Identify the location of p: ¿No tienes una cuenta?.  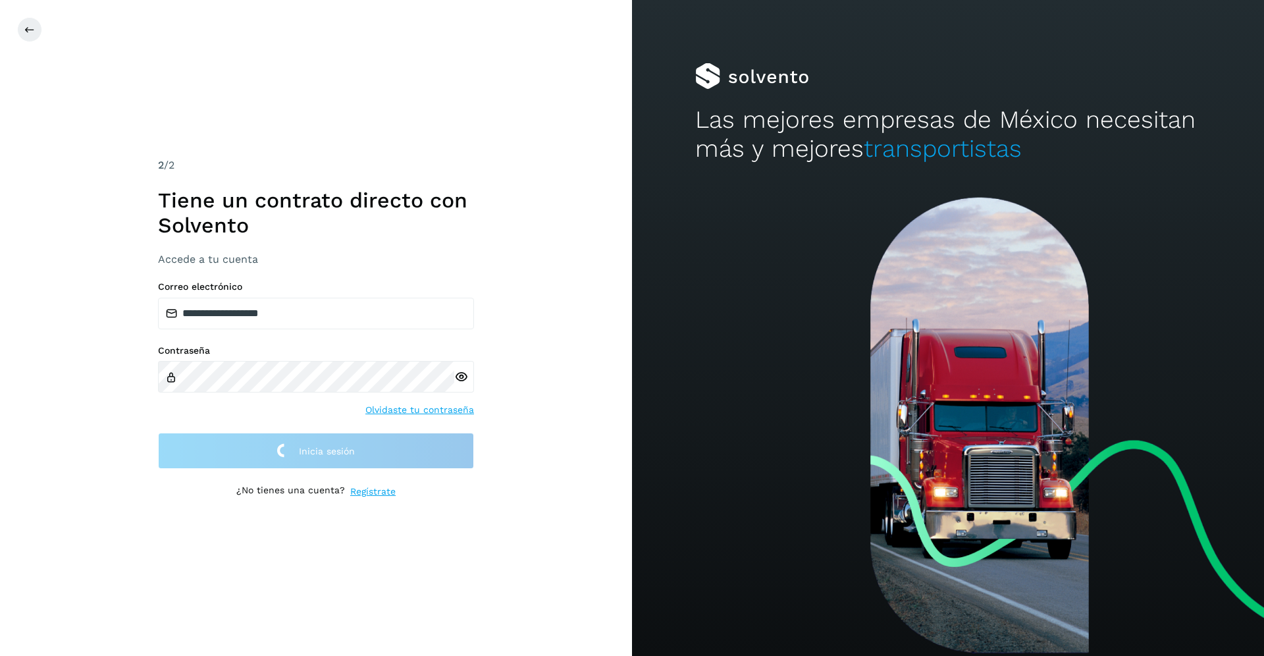
(290, 491).